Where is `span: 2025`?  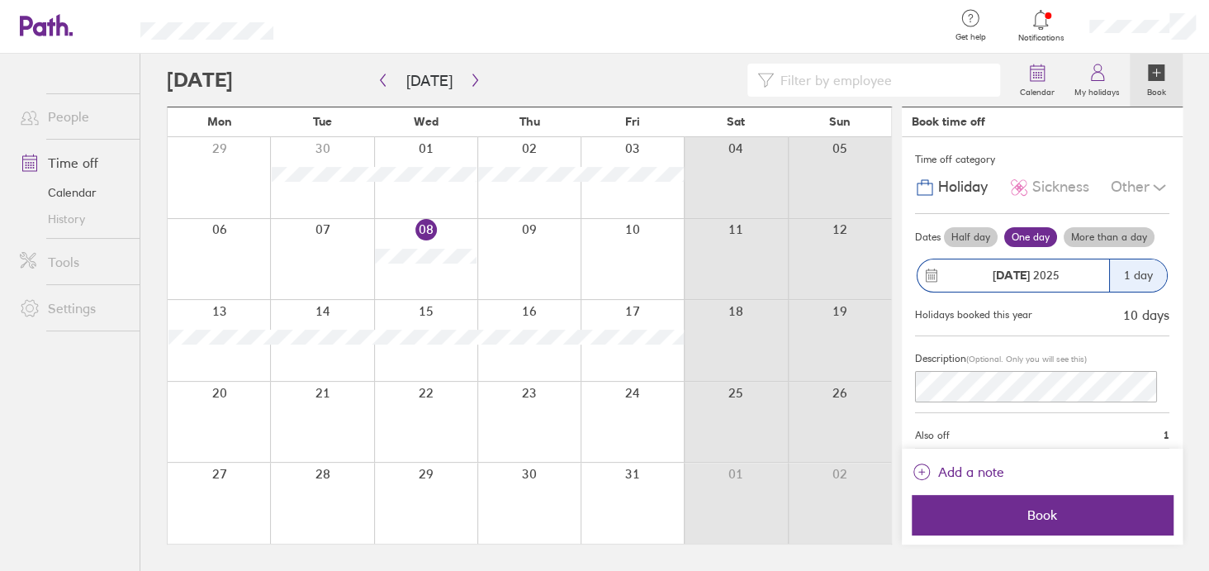 span: 2025 is located at coordinates (1026, 275).